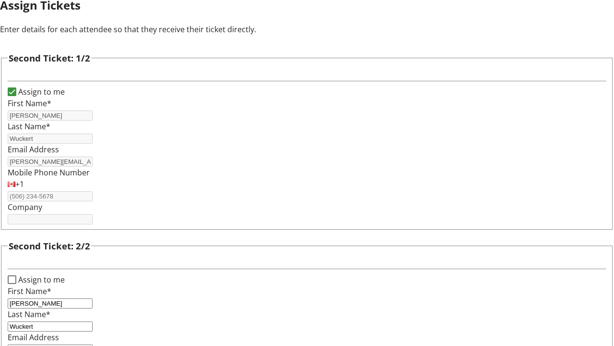 This screenshot has height=346, width=614. What do you see at coordinates (25, 207) in the screenshot?
I see `label: Company` at bounding box center [25, 207].